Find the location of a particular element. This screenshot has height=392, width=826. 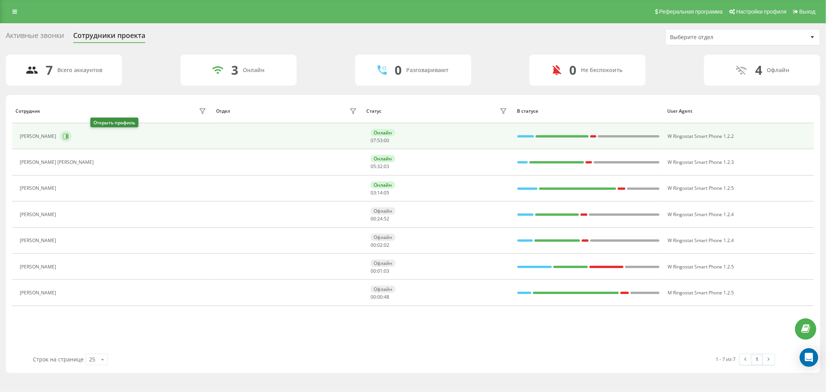

div: Выберите отдел is located at coordinates (716, 37).